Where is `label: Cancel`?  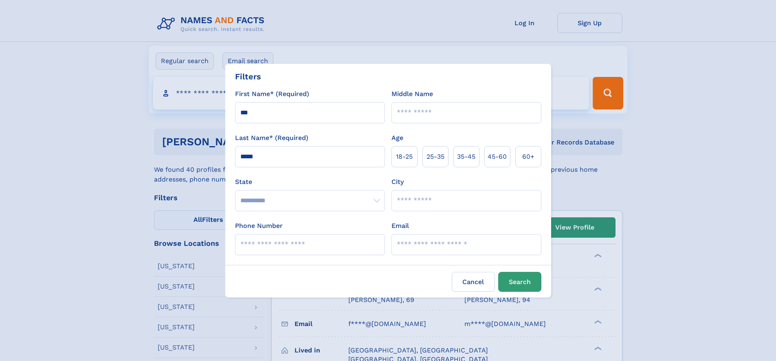 label: Cancel is located at coordinates (474, 282).